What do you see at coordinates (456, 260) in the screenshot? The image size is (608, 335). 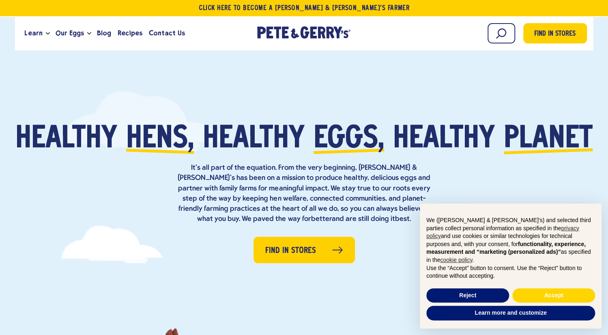 I see `a: cookie policy` at bounding box center [456, 260].